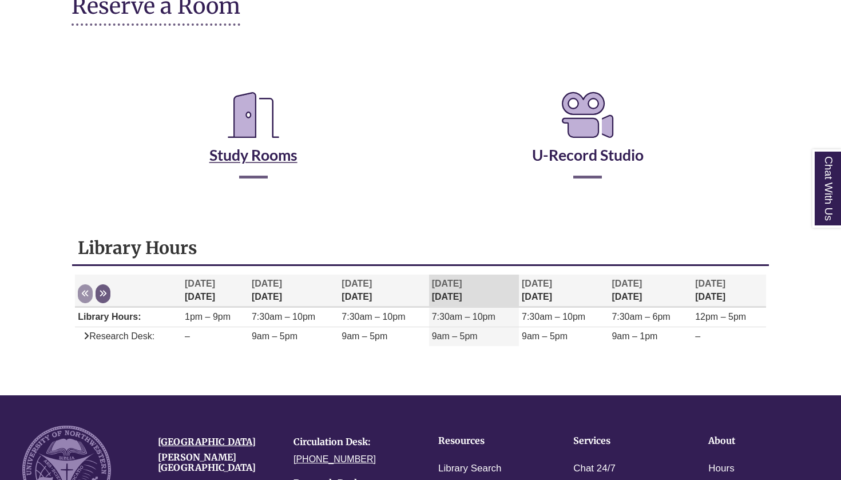 This screenshot has width=841, height=480. I want to click on span: 9am – 1pm, so click(634, 336).